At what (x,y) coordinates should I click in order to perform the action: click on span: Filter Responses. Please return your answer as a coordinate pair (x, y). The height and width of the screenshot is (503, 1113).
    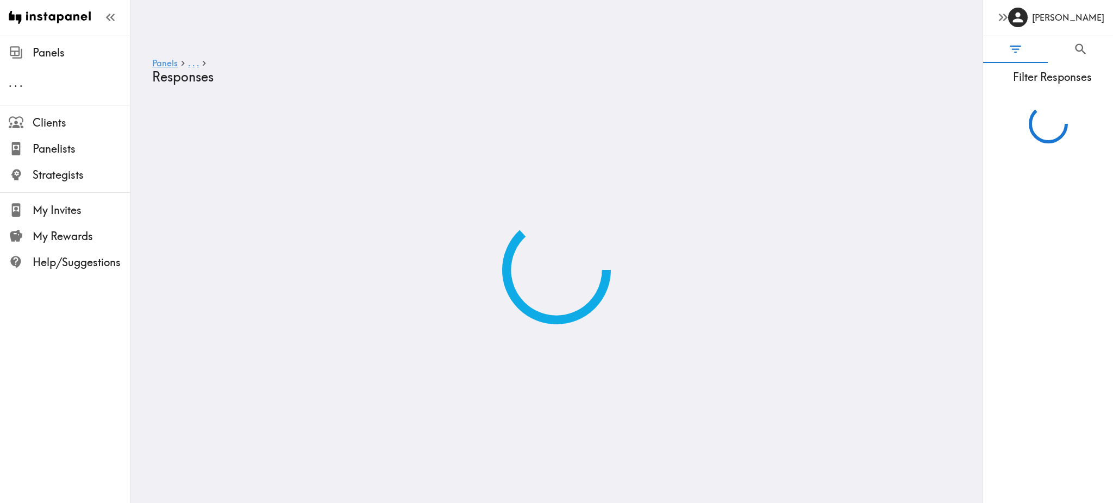
    Looking at the image, I should click on (1052, 77).